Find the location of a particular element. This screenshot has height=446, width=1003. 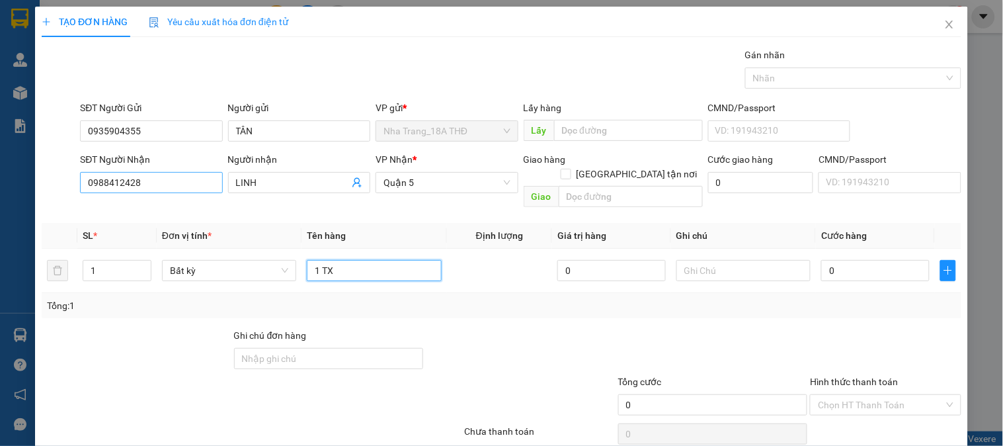

span: VP Nhận is located at coordinates (394, 159).